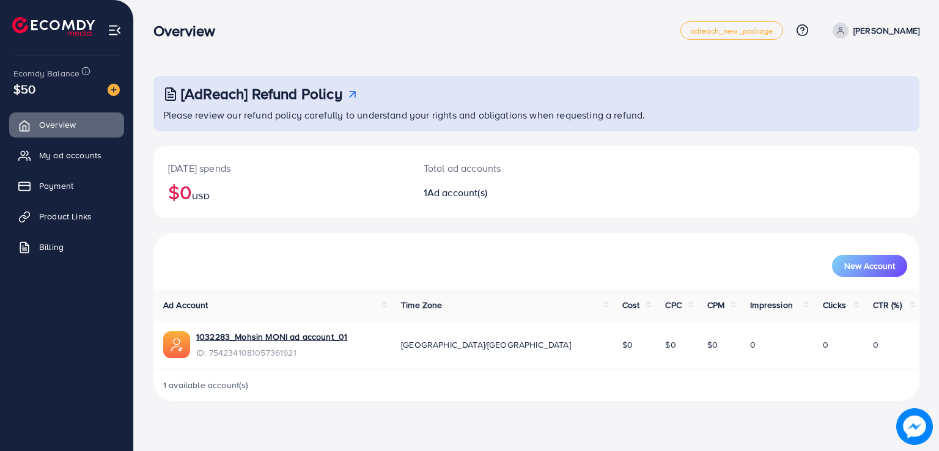 The image size is (939, 451). I want to click on a: Payment, so click(67, 186).